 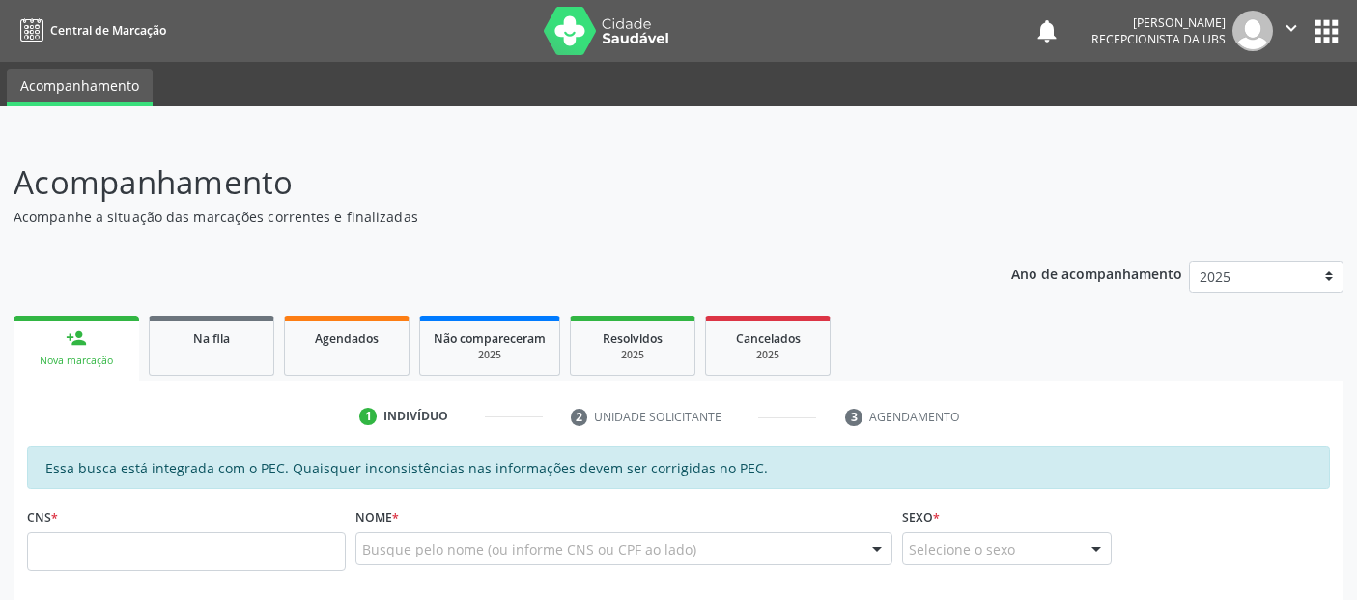 I want to click on span: Resolvidos, so click(x=633, y=338).